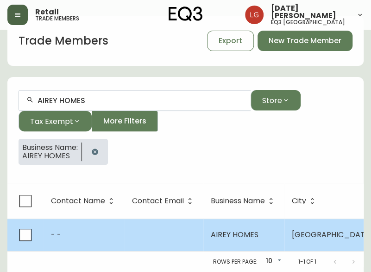 The image size is (371, 272). I want to click on h1: Trade Members, so click(63, 41).